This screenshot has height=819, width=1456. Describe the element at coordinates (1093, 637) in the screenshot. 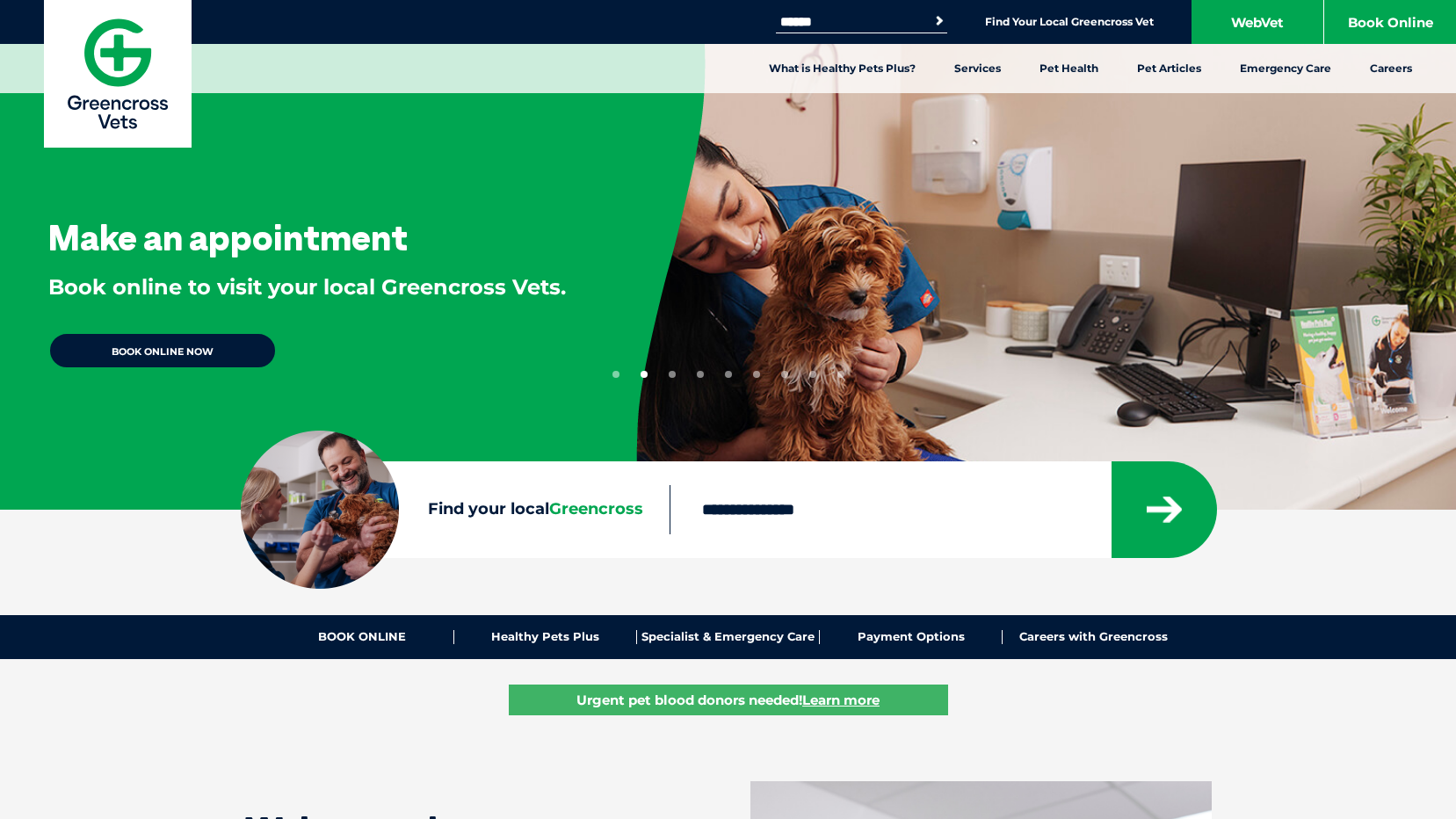

I see `a: Careers with Greencross` at that location.